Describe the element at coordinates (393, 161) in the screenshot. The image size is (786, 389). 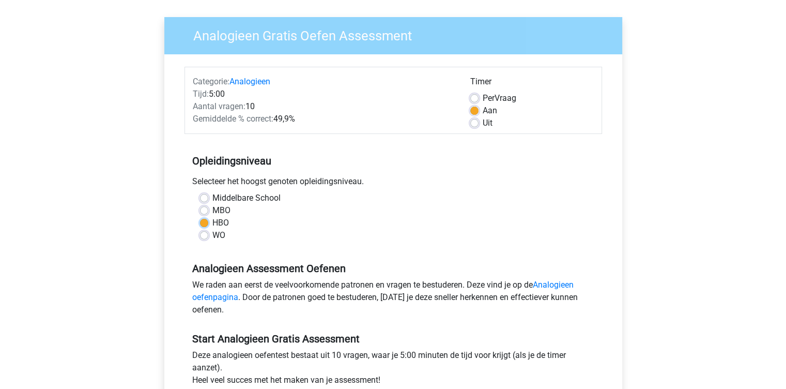
I see `h5: Opleidingsniveau` at that location.